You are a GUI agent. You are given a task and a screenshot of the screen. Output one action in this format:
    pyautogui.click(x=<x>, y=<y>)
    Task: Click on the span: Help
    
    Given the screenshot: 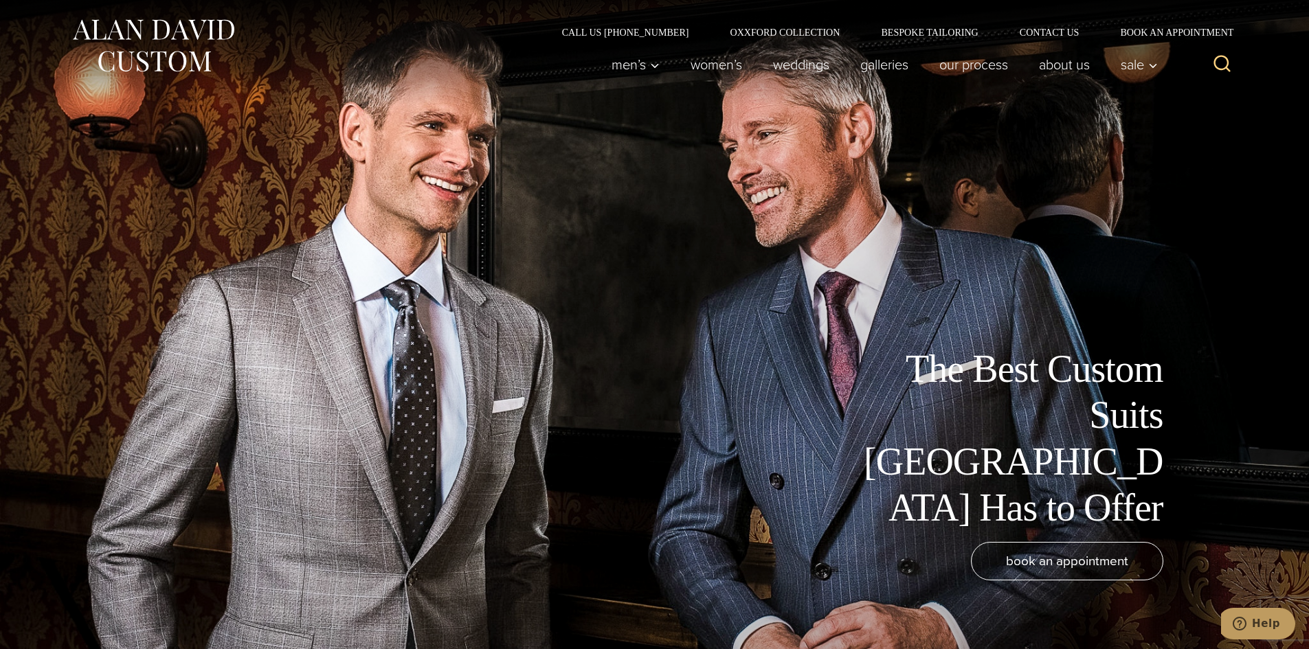 What is the action you would take?
    pyautogui.click(x=45, y=16)
    